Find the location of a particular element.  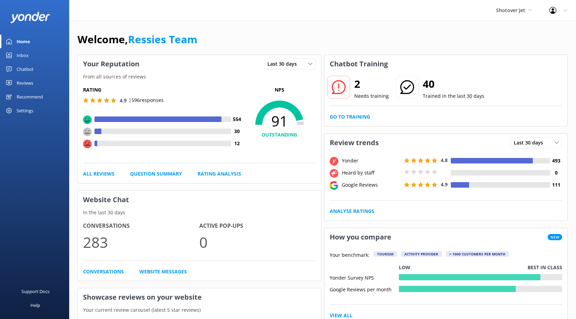

h3: Chatbot Training is located at coordinates (359, 64).